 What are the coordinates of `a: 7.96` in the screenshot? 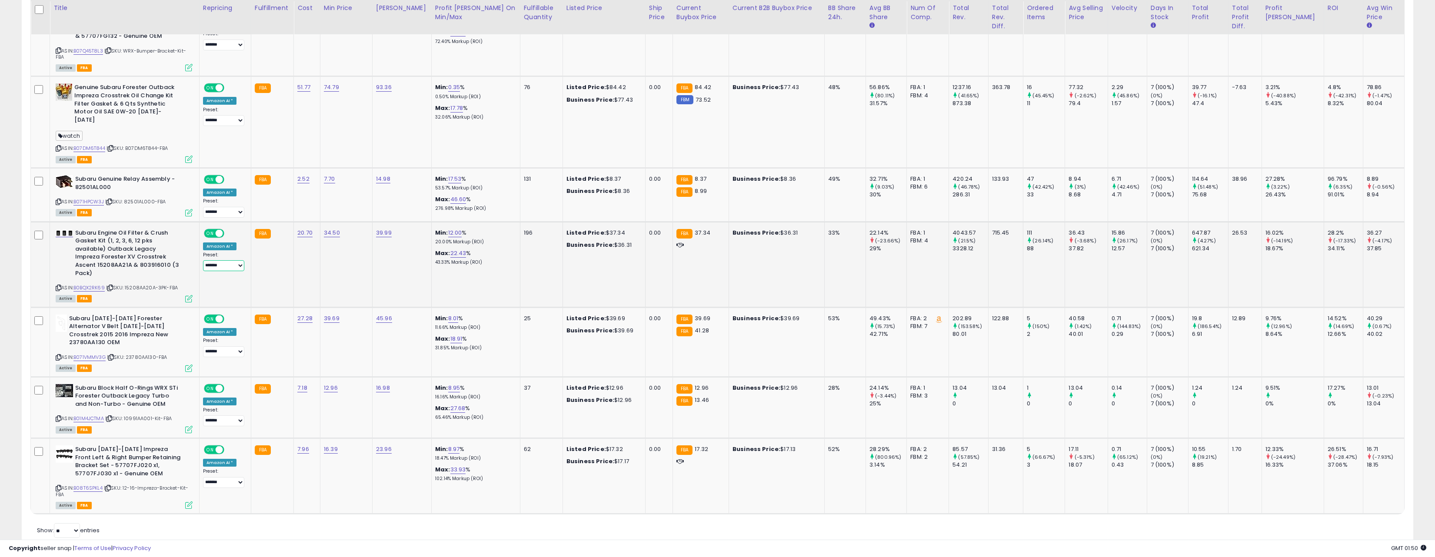 It's located at (303, 450).